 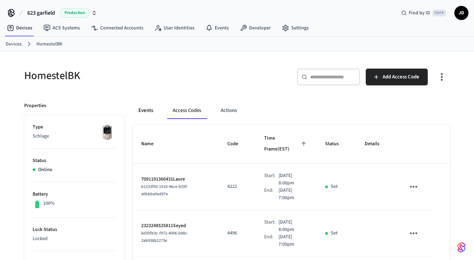 I want to click on div: ant example, so click(x=292, y=111).